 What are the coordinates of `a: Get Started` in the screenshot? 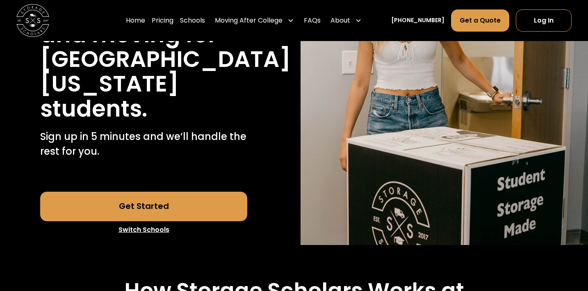 It's located at (144, 206).